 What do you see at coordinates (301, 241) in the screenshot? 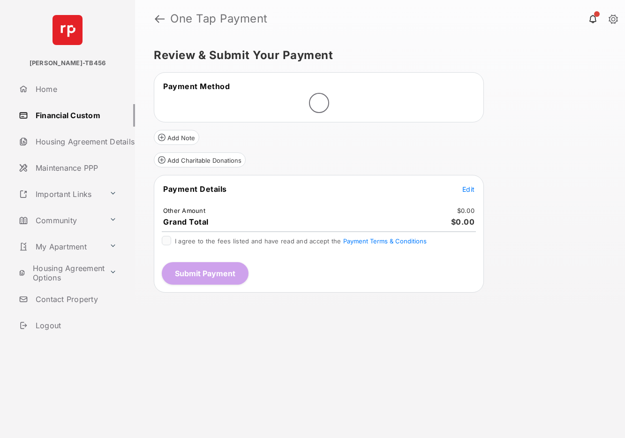
I see `span: I agree to the fees listed and have read and accept the` at bounding box center [301, 241].